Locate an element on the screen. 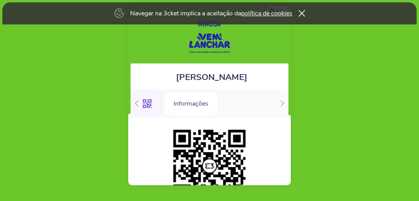  a: Informações is located at coordinates (191, 103).